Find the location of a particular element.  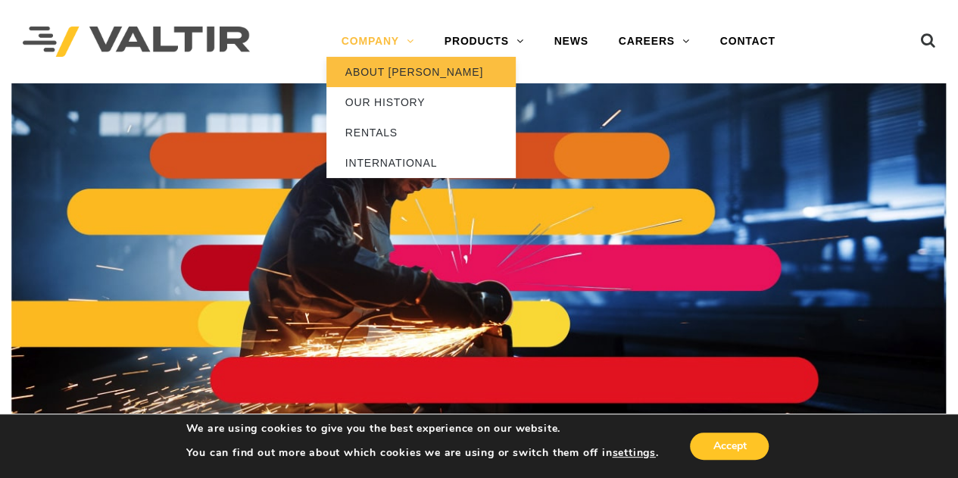

button: settings is located at coordinates (633, 453).